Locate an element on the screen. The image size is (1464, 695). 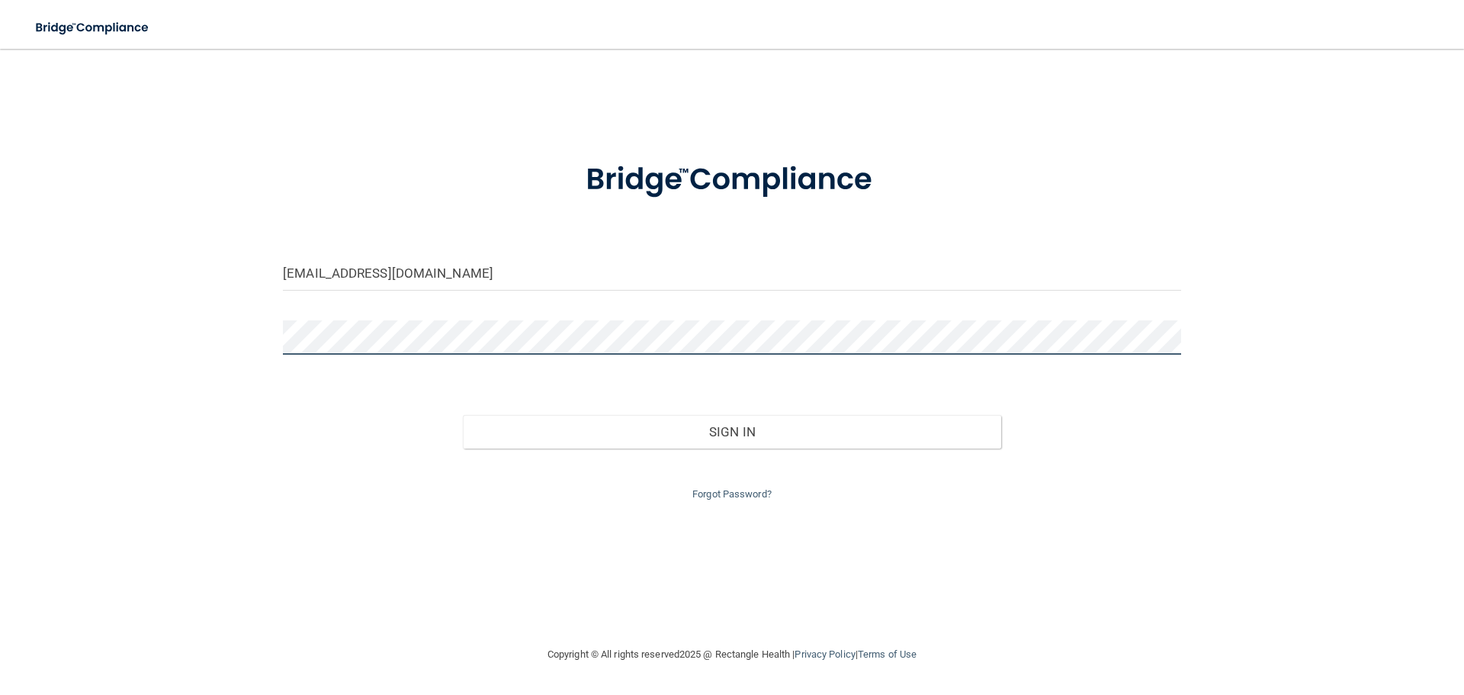
button: Sign In is located at coordinates (732, 432).